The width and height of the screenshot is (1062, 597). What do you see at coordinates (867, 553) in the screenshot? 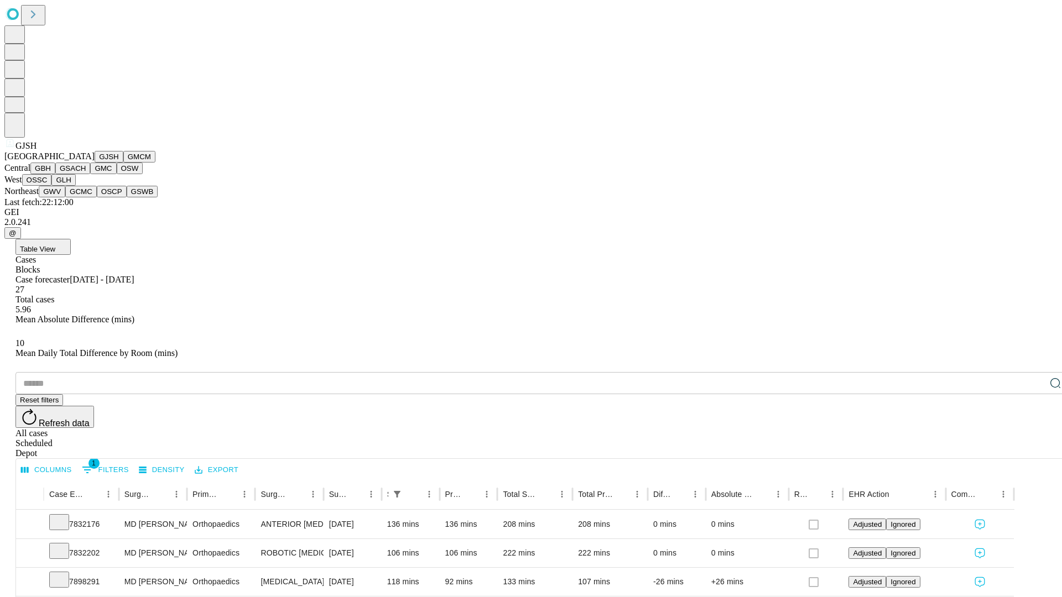
I see `span: Adjusted` at bounding box center [867, 553].